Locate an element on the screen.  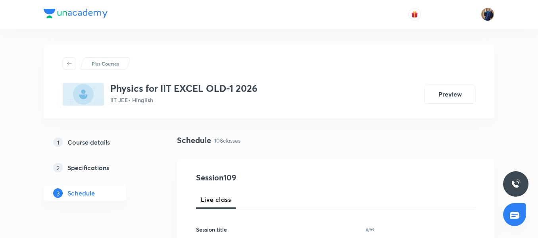
h5: Schedule is located at coordinates (81, 193).